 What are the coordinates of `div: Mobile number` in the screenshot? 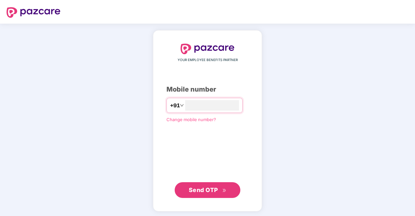 It's located at (207, 89).